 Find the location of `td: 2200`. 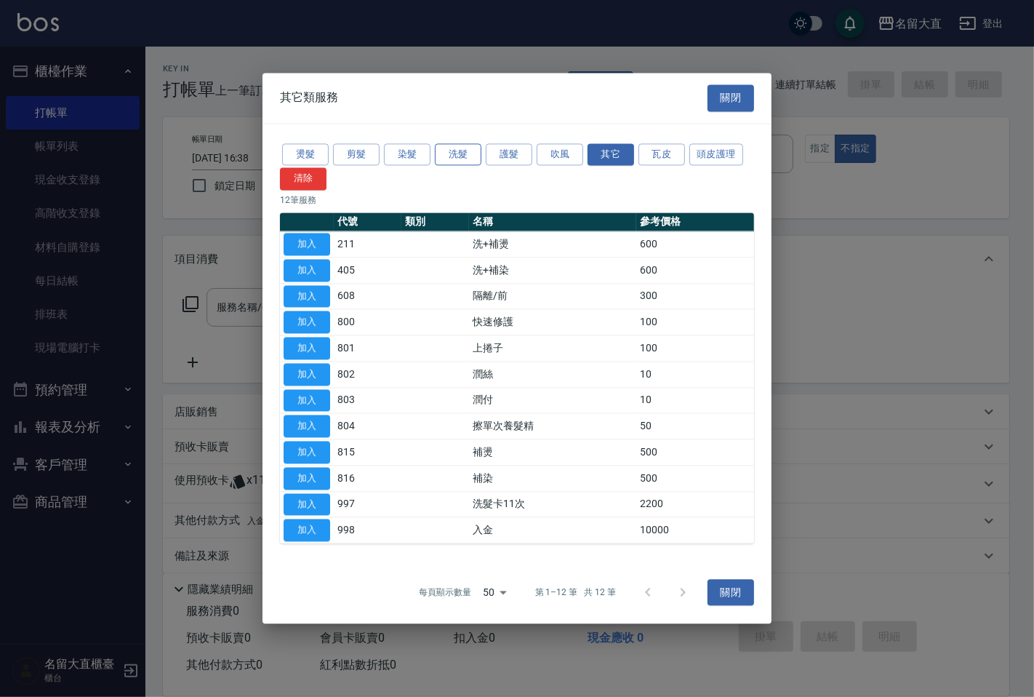

td: 2200 is located at coordinates (695, 504).